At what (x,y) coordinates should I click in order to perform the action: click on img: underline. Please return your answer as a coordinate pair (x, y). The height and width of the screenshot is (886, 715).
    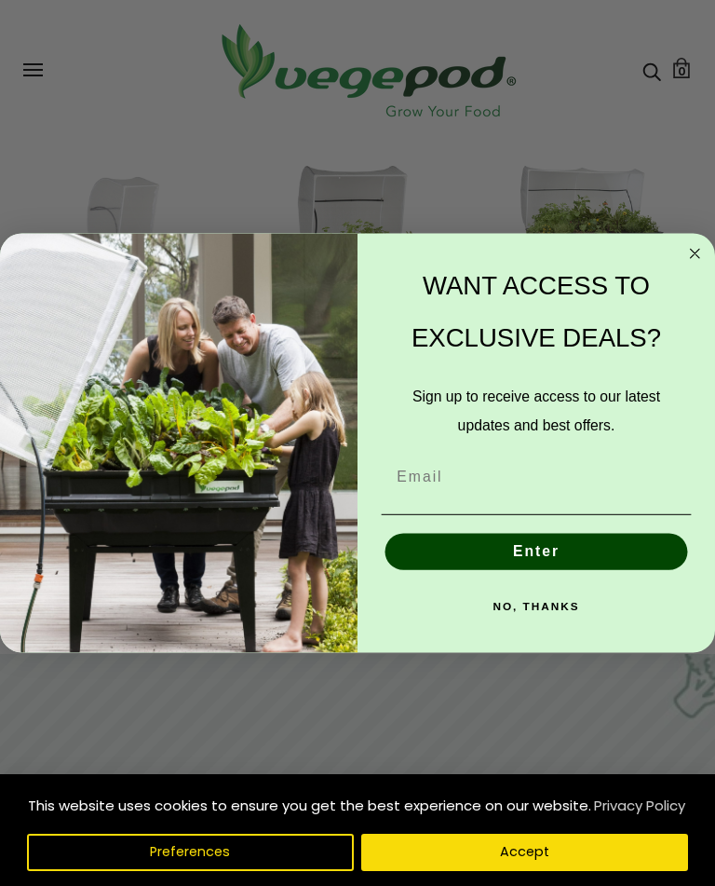
    Looking at the image, I should click on (536, 514).